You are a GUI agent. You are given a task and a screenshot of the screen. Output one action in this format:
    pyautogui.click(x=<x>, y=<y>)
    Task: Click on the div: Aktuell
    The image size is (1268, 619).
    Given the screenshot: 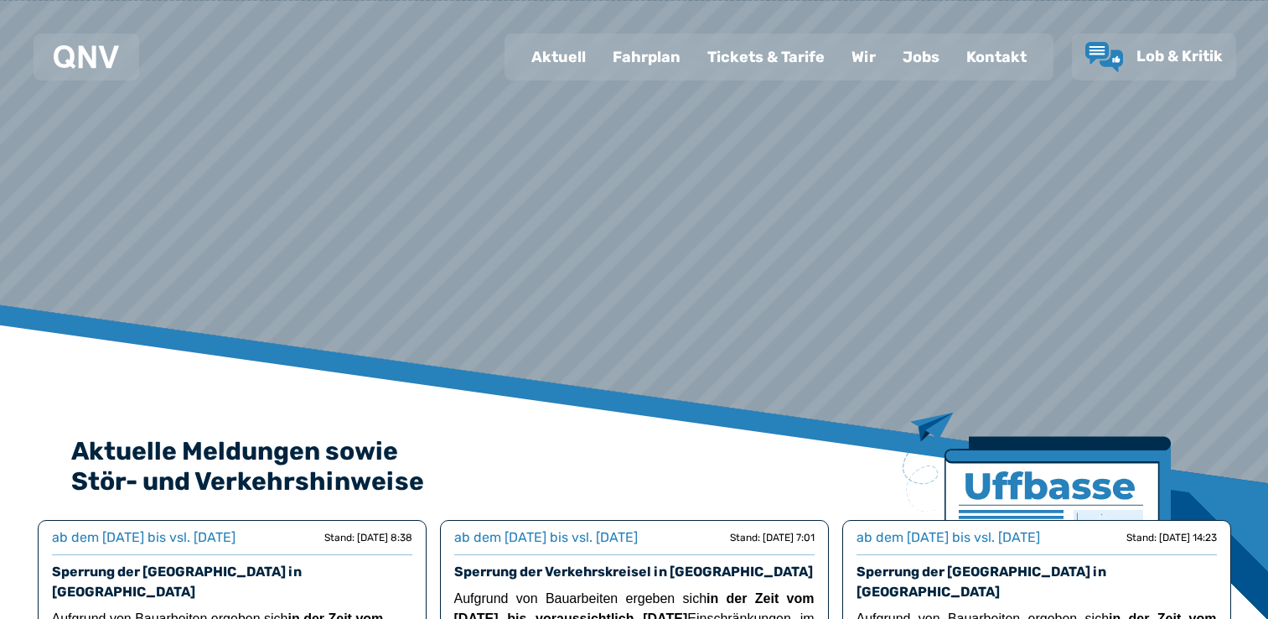 What is the action you would take?
    pyautogui.click(x=558, y=57)
    